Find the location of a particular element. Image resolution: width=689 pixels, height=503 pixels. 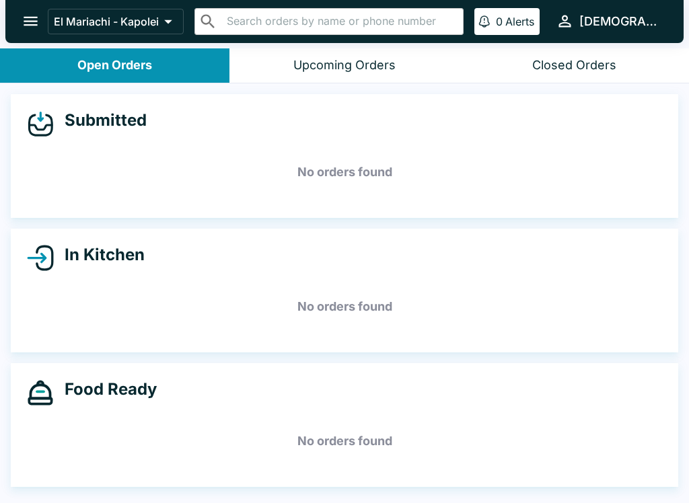

p: 0 is located at coordinates (499, 22).